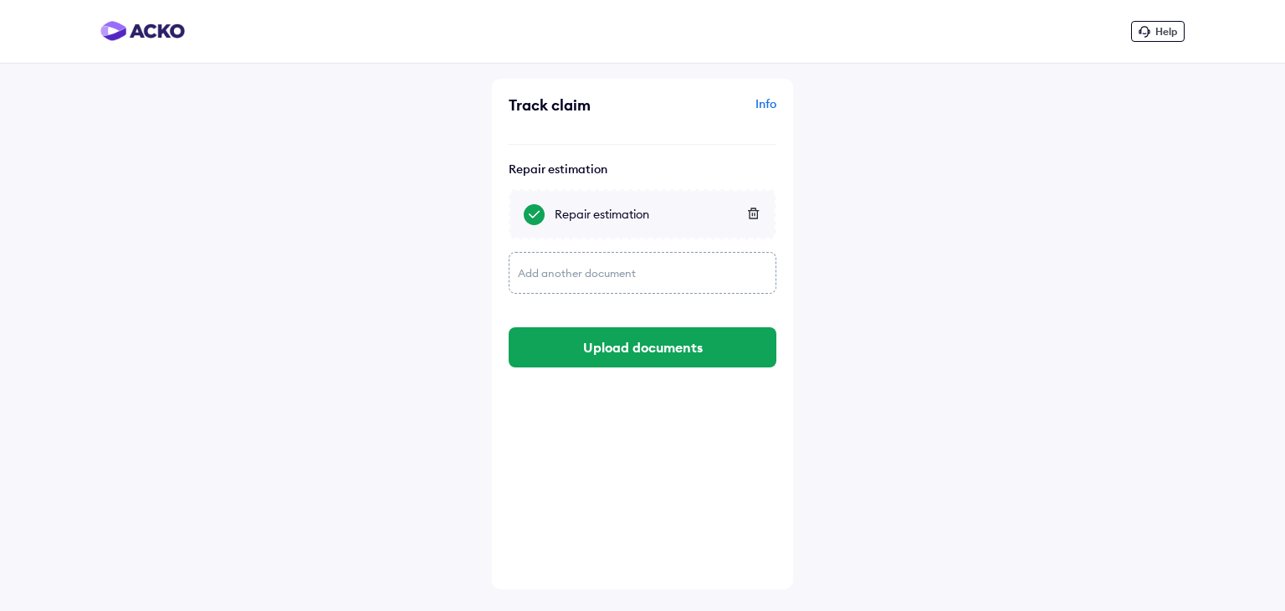  What do you see at coordinates (573, 105) in the screenshot?
I see `div: Track claim` at bounding box center [573, 105].